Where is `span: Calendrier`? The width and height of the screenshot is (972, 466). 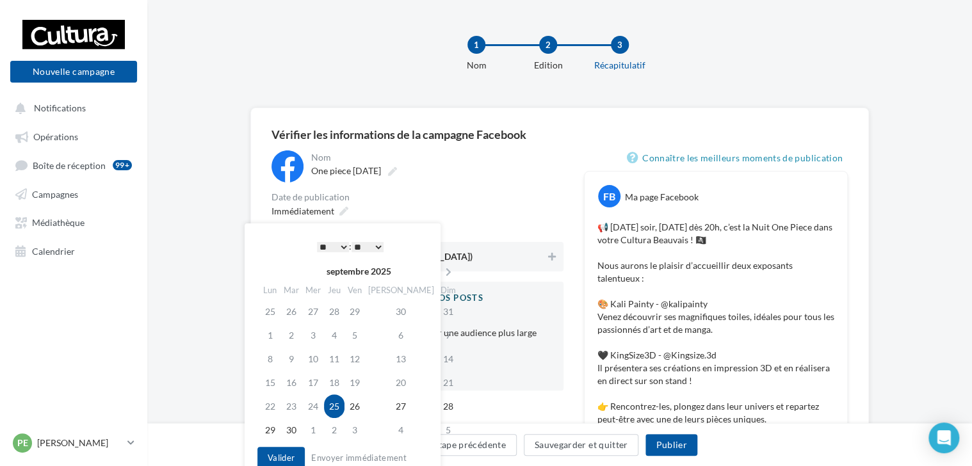
span: Calendrier is located at coordinates (53, 250).